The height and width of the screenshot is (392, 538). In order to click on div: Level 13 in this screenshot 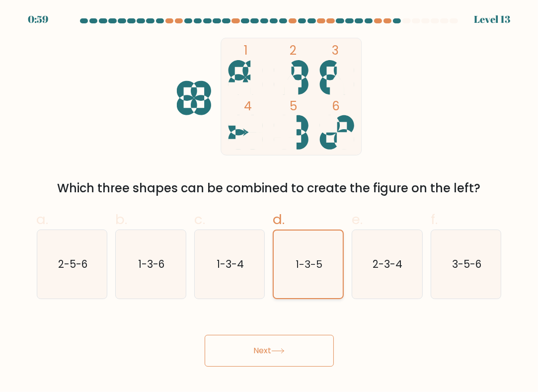, I will do `click(492, 19)`.